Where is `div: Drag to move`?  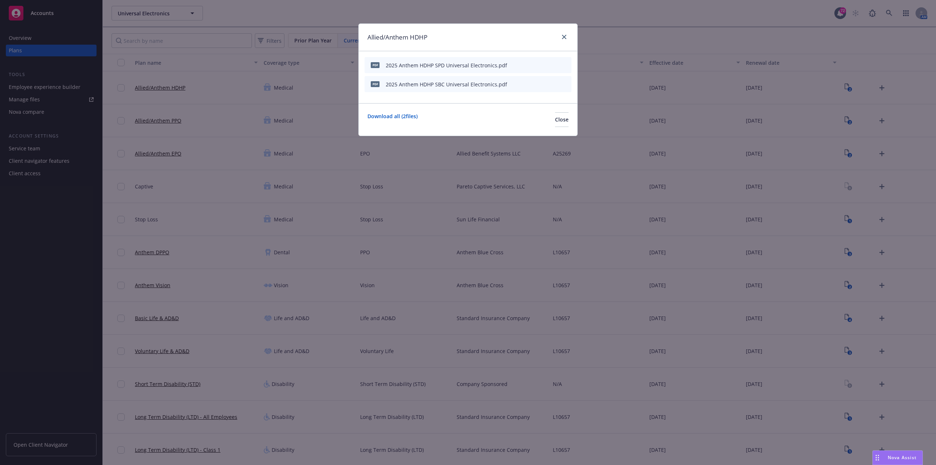
div: Drag to move is located at coordinates (877, 458).